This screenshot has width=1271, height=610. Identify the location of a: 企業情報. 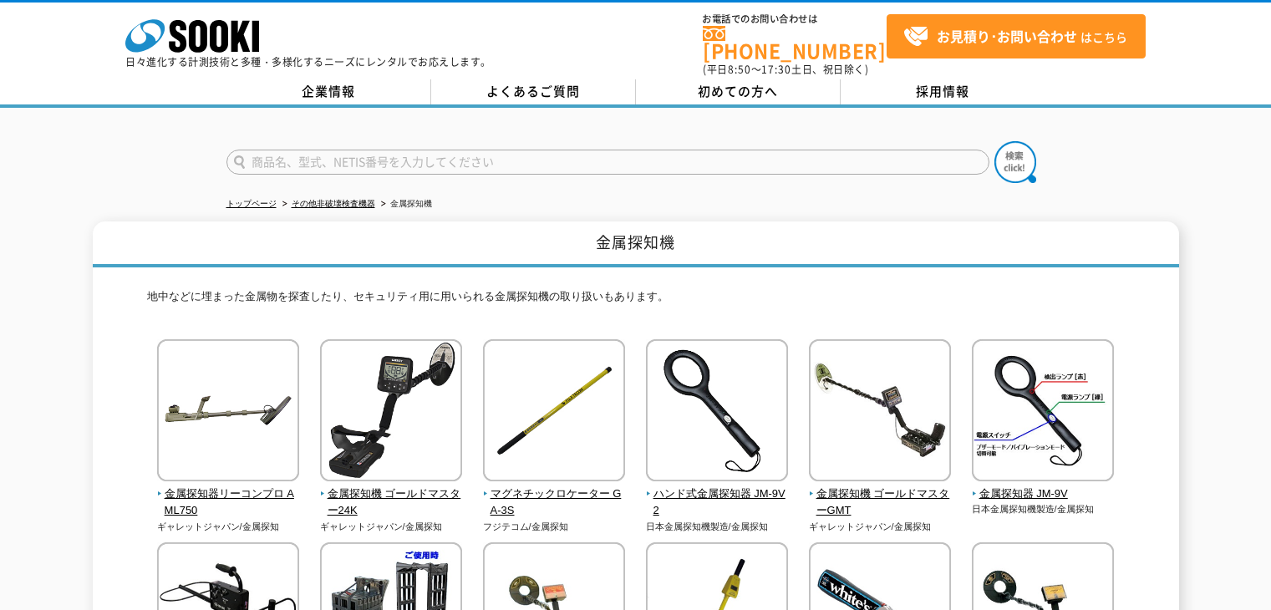
(328, 92).